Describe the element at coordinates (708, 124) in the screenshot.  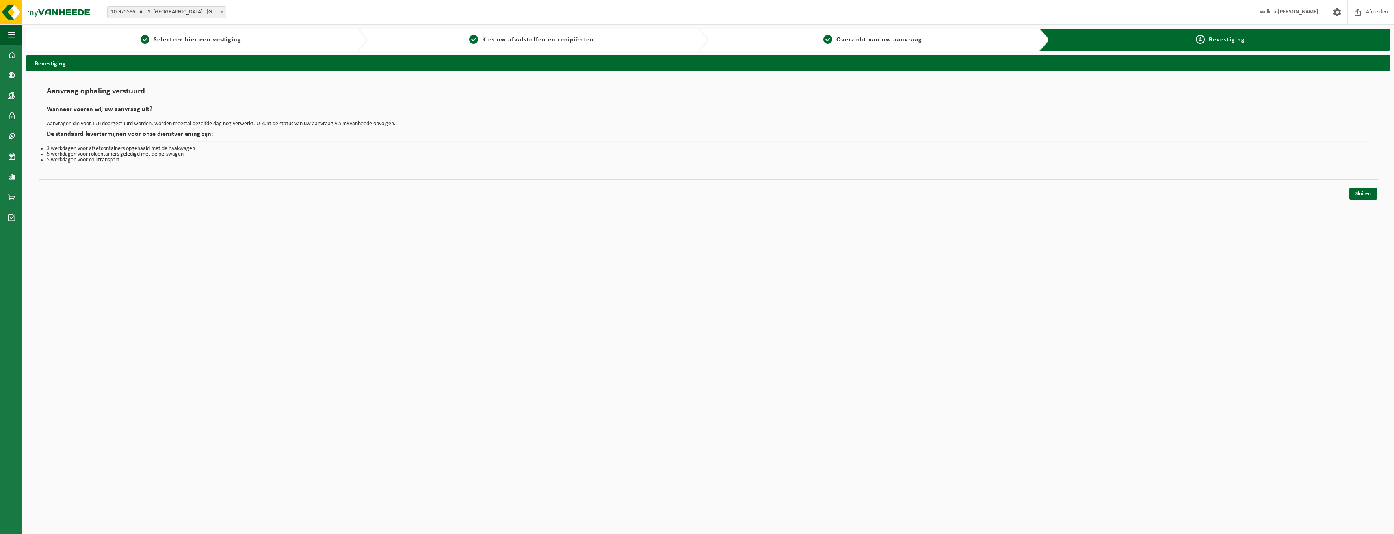
I see `p: Aanvragen die voor 17u doorgestuurd worden, worden meestal dezelfde dag nog verwerkt. U kunt de s...` at that location.